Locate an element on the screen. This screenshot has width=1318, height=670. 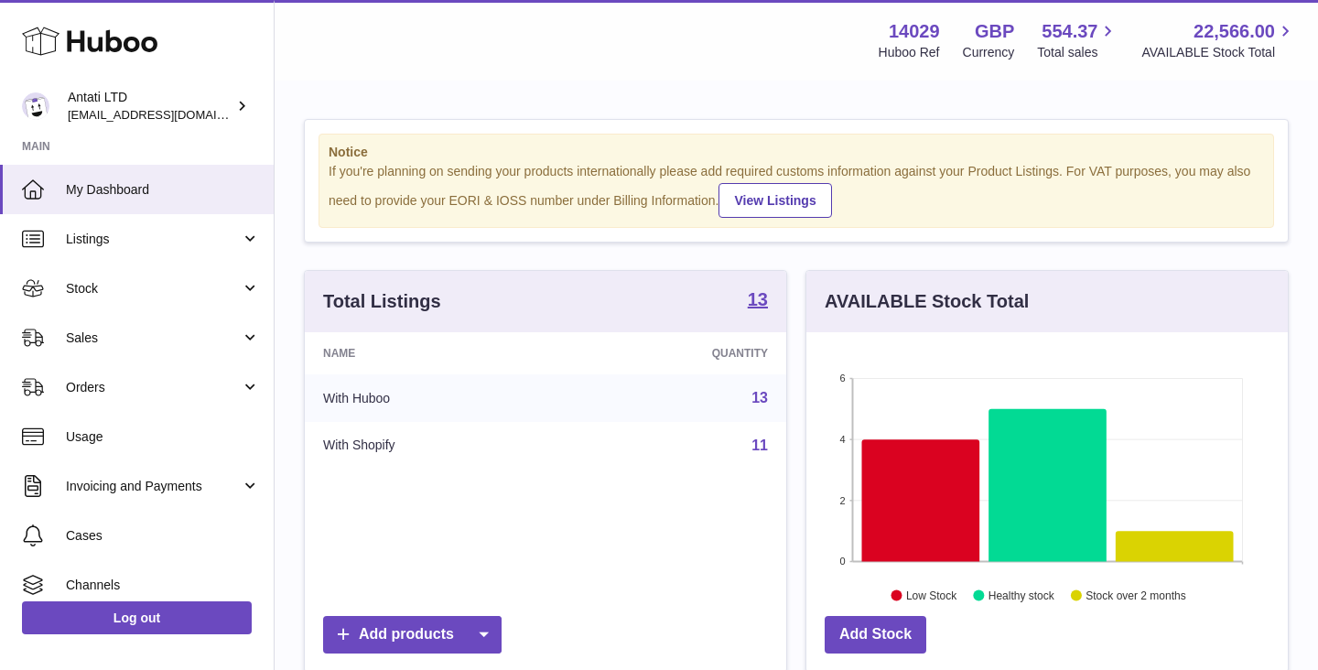
a: Log out is located at coordinates (136, 618).